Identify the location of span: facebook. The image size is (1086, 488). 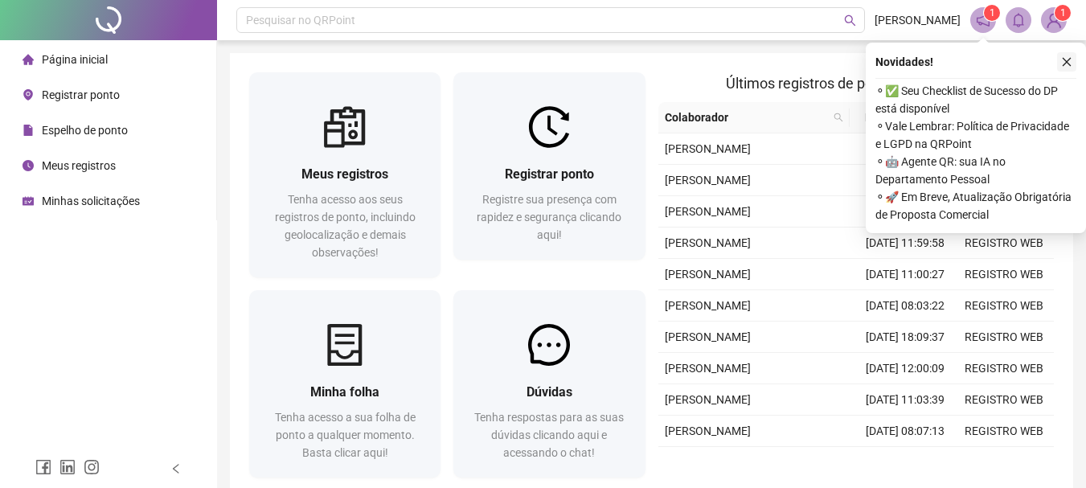
(43, 467).